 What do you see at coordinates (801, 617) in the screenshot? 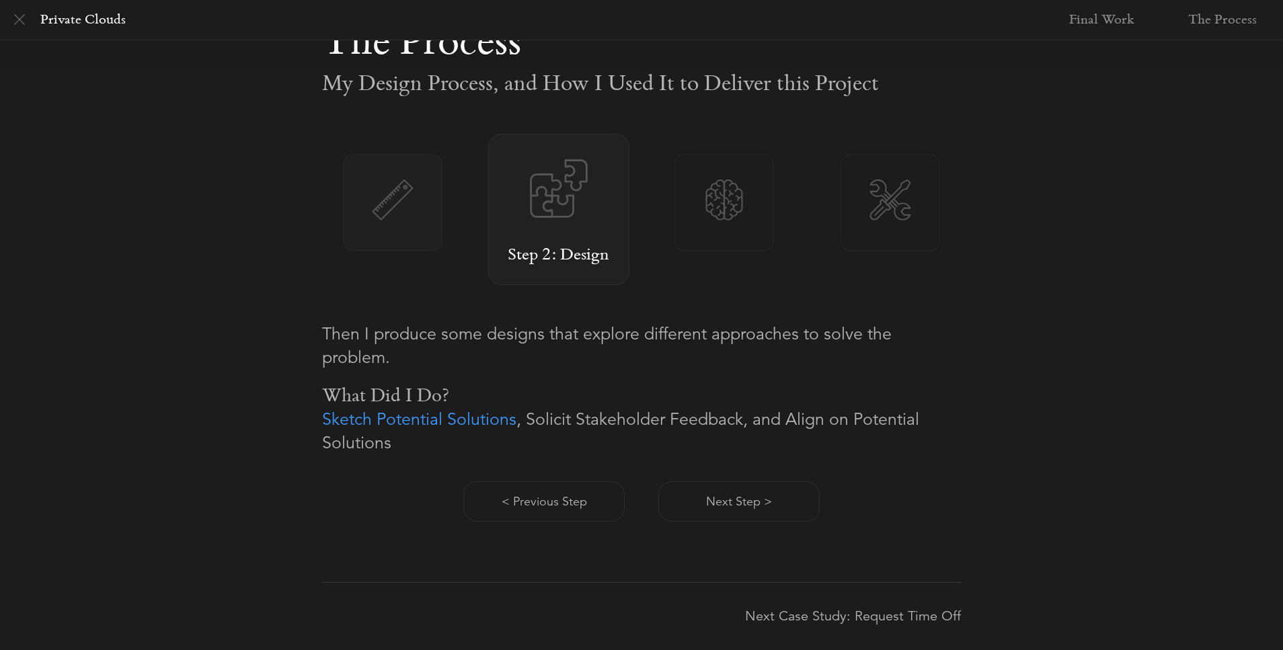
I see `a: Next Case Study: Request Time Off` at bounding box center [801, 617].